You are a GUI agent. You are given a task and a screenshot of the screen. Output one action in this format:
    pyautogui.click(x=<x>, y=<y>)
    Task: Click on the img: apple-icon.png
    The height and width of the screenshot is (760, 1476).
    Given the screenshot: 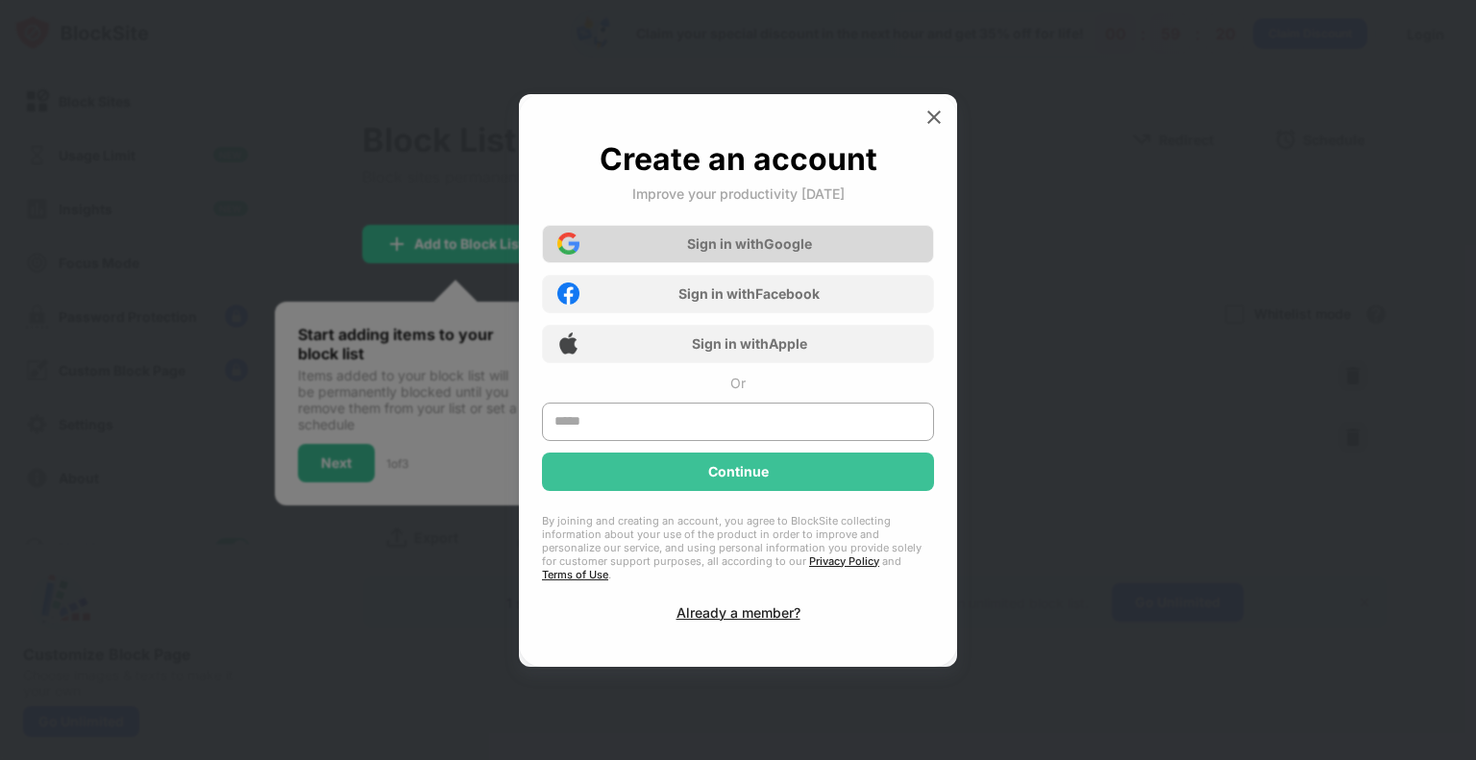 What is the action you would take?
    pyautogui.click(x=568, y=343)
    